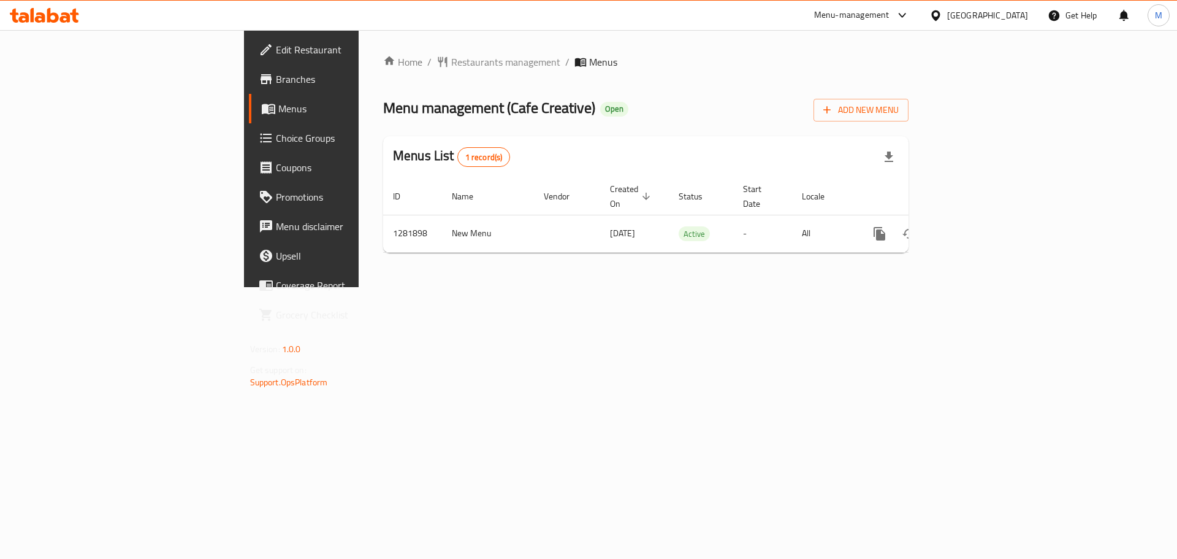 Image resolution: width=1177 pixels, height=559 pixels. Describe the element at coordinates (698, 196) in the screenshot. I see `span: Status` at that location.